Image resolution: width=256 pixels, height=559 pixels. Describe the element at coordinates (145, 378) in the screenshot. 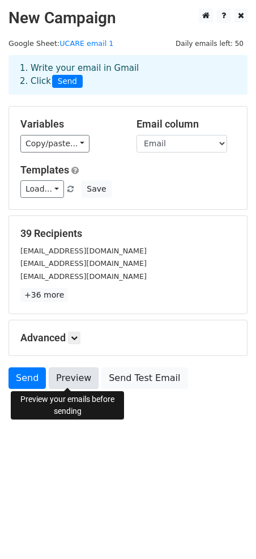

I see `a: Send Test Email` at that location.